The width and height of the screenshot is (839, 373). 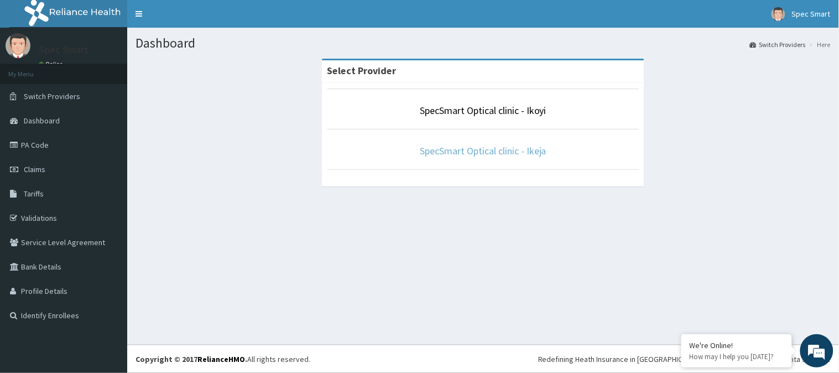 What do you see at coordinates (52, 64) in the screenshot?
I see `a: Online` at bounding box center [52, 64].